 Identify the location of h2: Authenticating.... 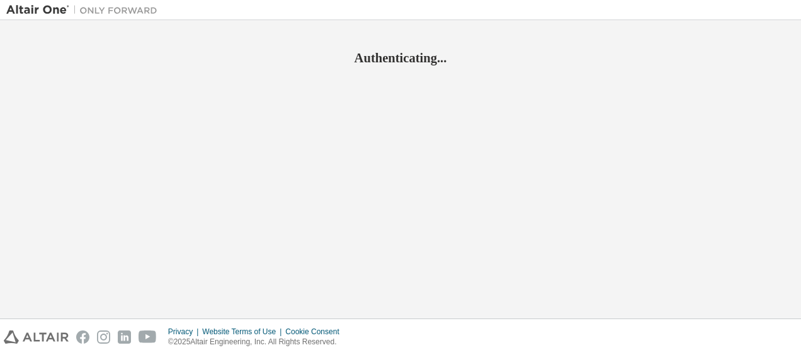
(400, 58).